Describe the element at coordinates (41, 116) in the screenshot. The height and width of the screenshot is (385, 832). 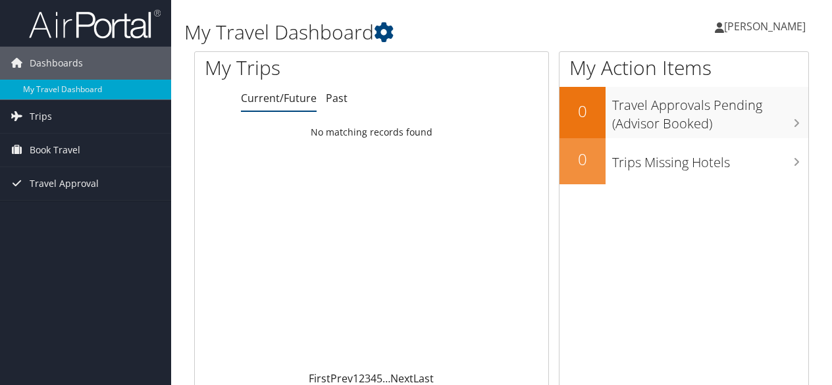
I see `span: Trips` at that location.